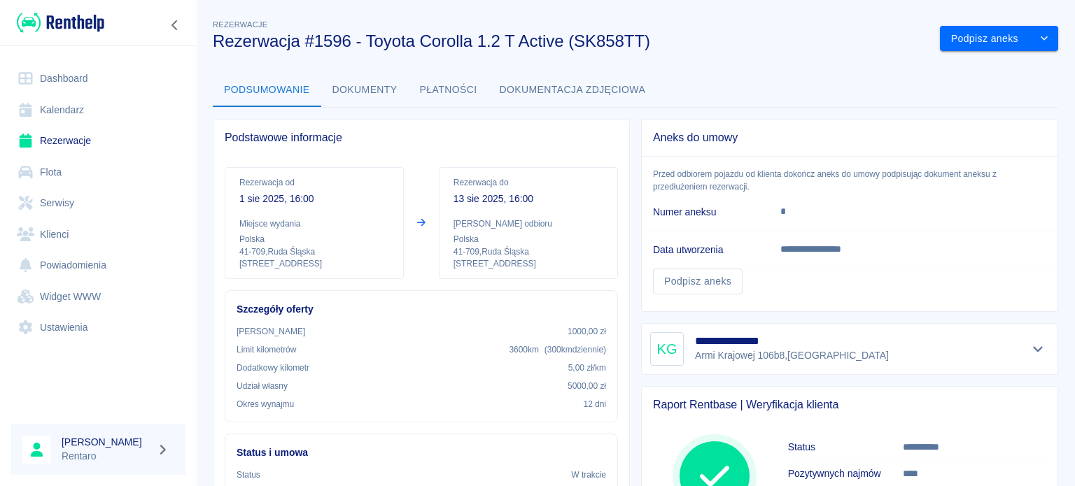 The width and height of the screenshot is (1075, 486). I want to click on button: Pokaż szczegóły, so click(1038, 349).